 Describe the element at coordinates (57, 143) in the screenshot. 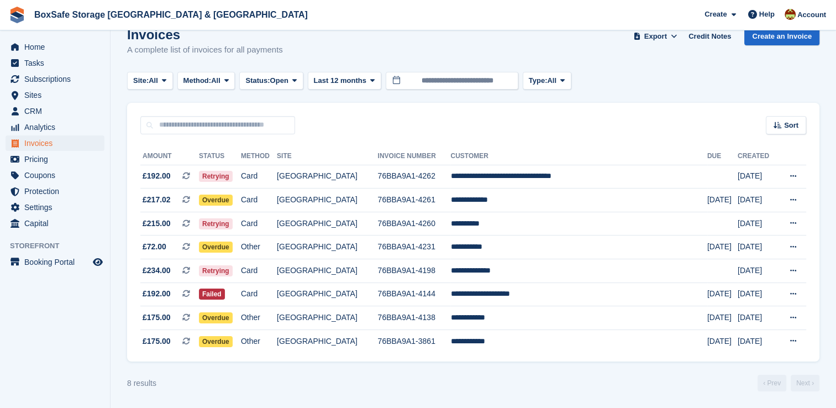

I see `span: Invoices` at that location.